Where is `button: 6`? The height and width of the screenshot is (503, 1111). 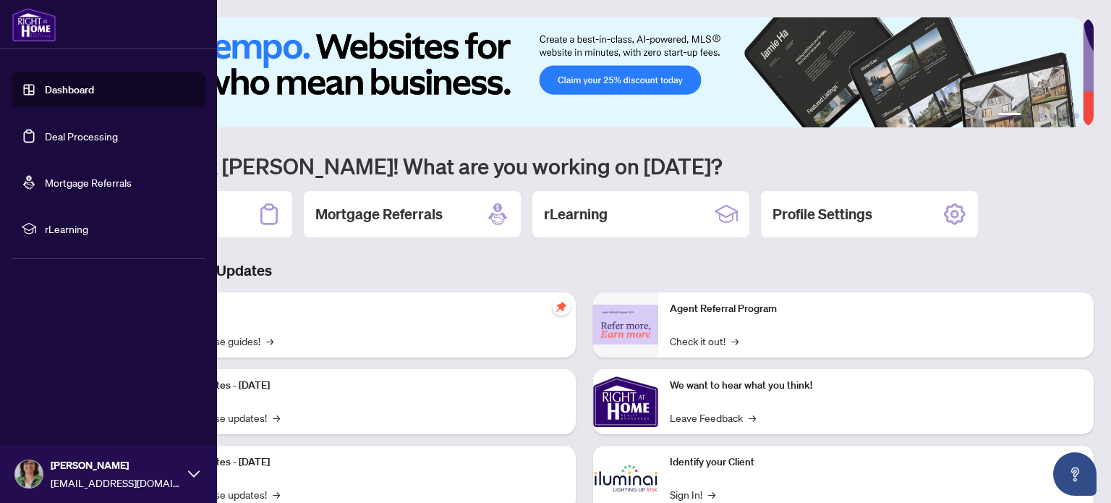 button: 6 is located at coordinates (1076, 116).